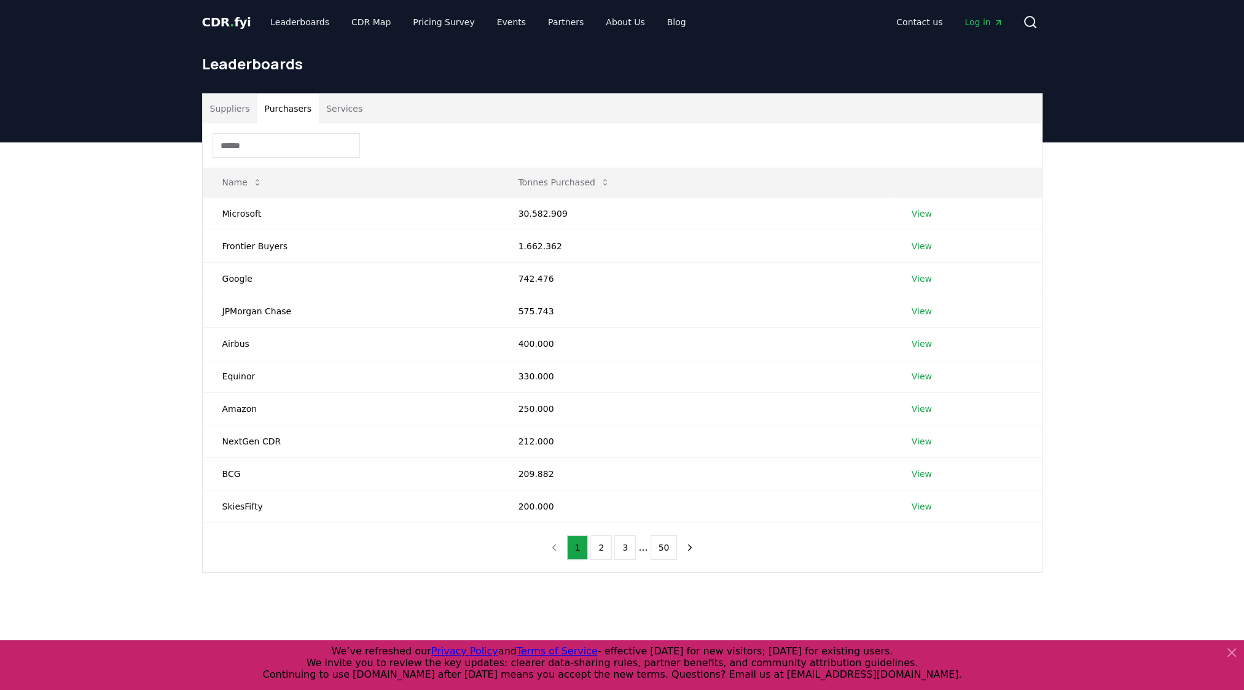 The width and height of the screenshot is (1244, 690). Describe the element at coordinates (622, 64) in the screenshot. I see `h1: Leaderboards` at that location.